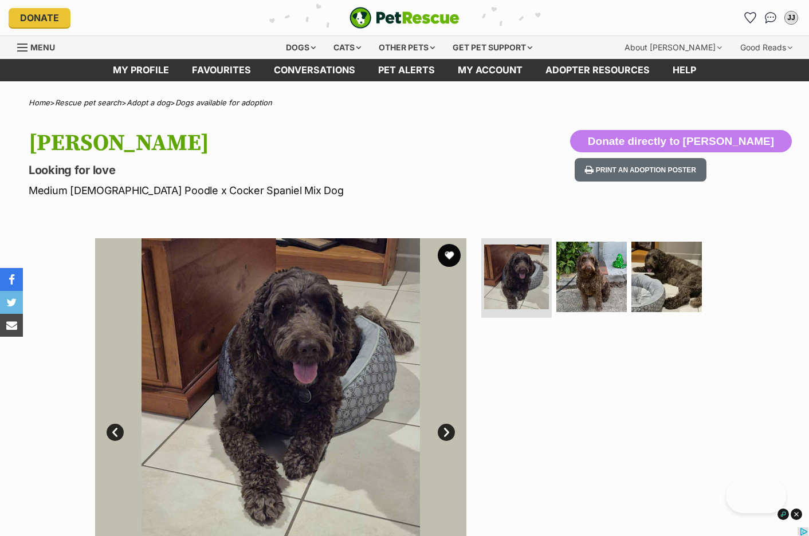 This screenshot has height=536, width=809. Describe the element at coordinates (40, 46) in the screenshot. I see `a: Menu` at that location.